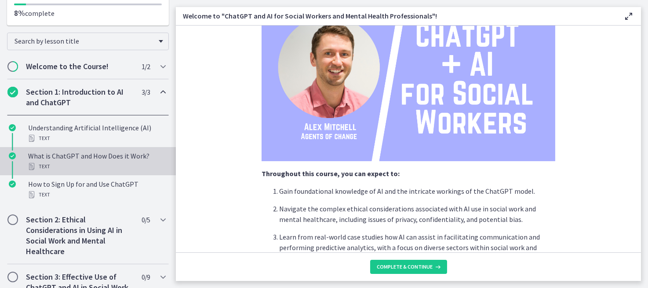  What do you see at coordinates (146, 219) in the screenshot?
I see `span: 0 / 5` at bounding box center [146, 219].